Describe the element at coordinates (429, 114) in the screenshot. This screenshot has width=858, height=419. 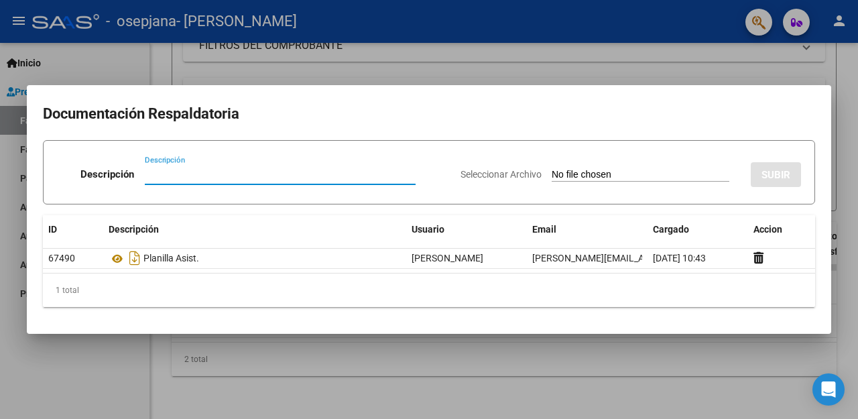
I see `h2: Documentación Respaldatoria` at that location.